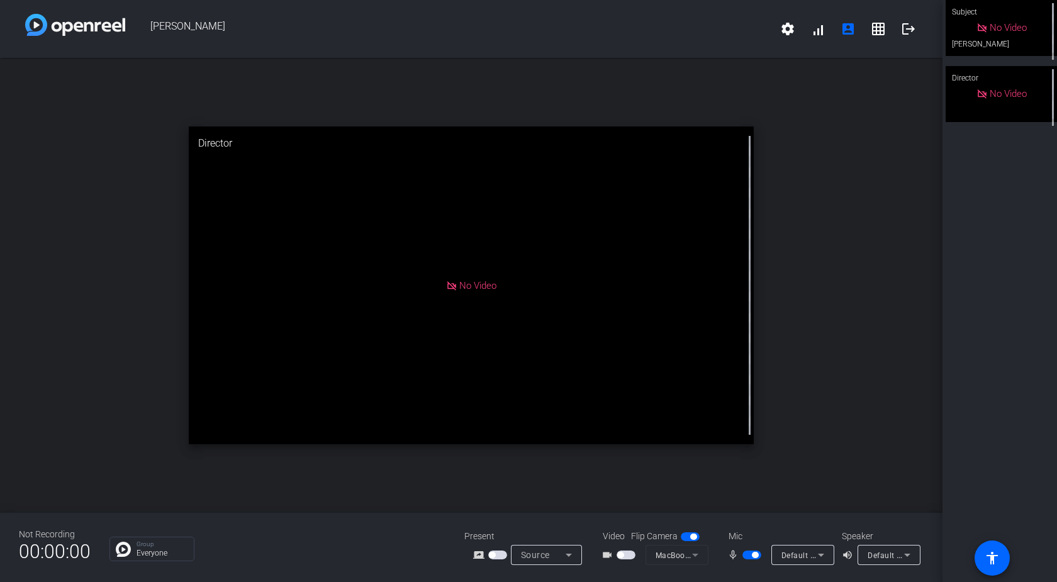  I want to click on mat-icon: screen_share_outline, so click(481, 555).